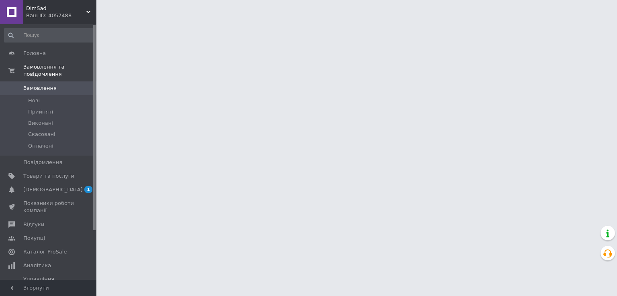 Image resolution: width=617 pixels, height=296 pixels. What do you see at coordinates (41, 123) in the screenshot?
I see `span: Виконані` at bounding box center [41, 123].